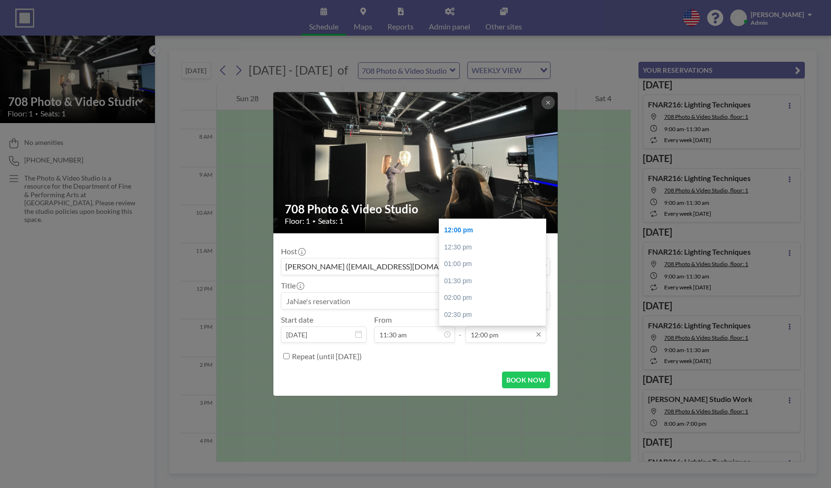  Describe the element at coordinates (495, 231) in the screenshot. I see `div: 12:00 pm` at that location.